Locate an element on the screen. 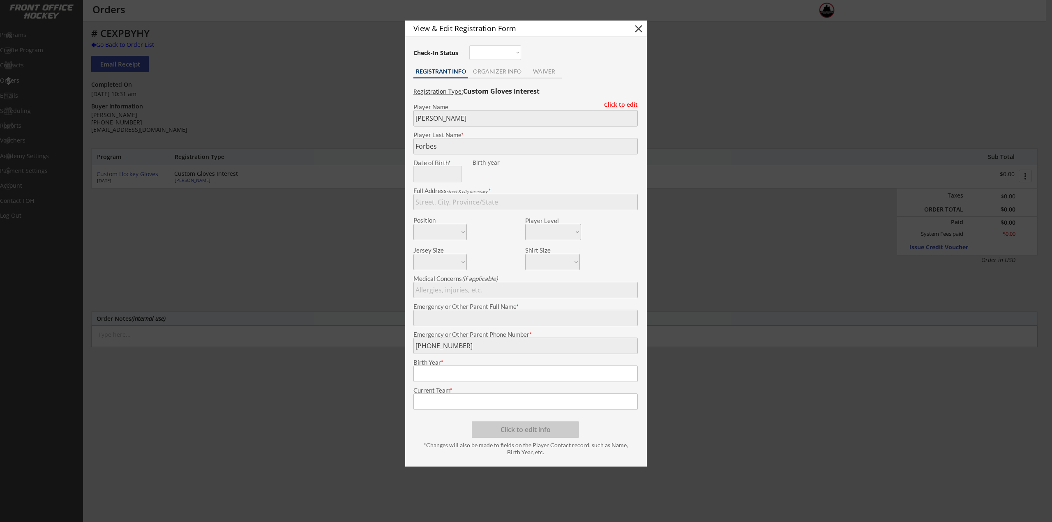 Image resolution: width=1052 pixels, height=522 pixels. div: View & Edit Registration Form is located at coordinates (516, 28).